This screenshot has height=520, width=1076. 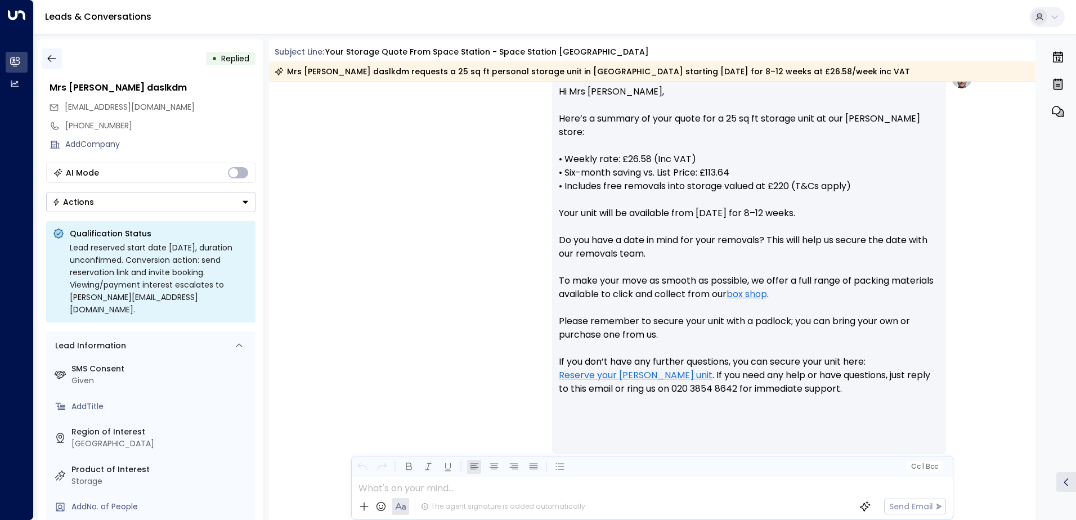 What do you see at coordinates (129, 107) in the screenshot?
I see `span: awflkdsm@gmail.com` at bounding box center [129, 107].